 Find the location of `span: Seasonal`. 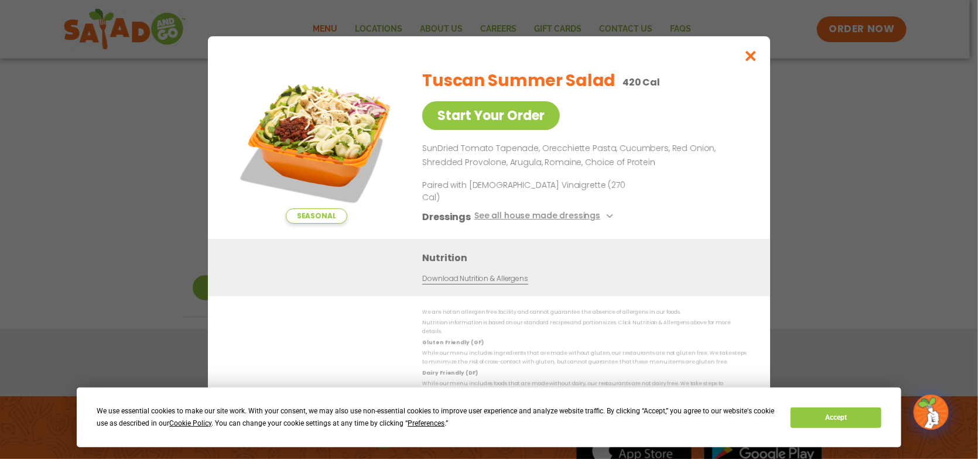

span: Seasonal is located at coordinates (316, 216).